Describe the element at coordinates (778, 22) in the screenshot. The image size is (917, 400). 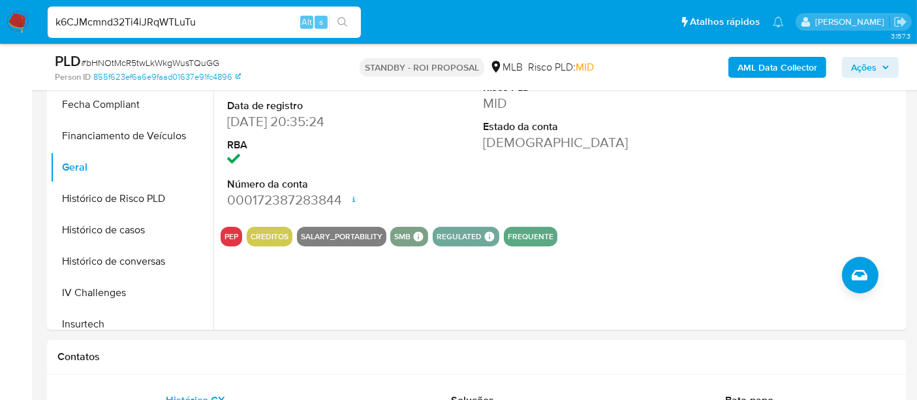
I see `a: Notificações` at that location.